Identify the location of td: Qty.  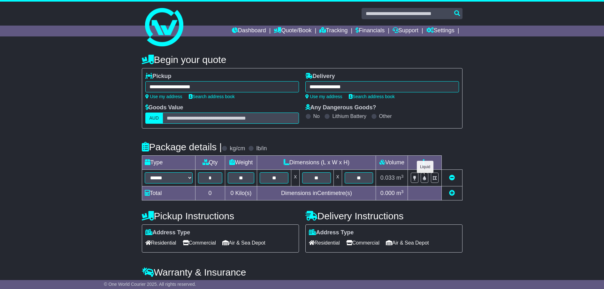
(210, 163).